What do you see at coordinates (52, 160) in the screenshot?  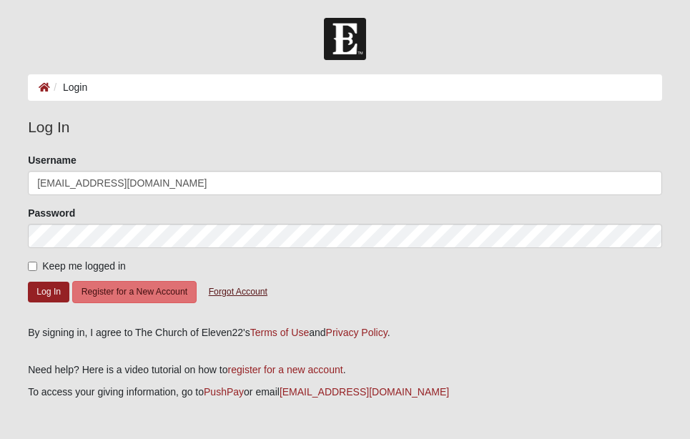 I see `label: Username` at bounding box center [52, 160].